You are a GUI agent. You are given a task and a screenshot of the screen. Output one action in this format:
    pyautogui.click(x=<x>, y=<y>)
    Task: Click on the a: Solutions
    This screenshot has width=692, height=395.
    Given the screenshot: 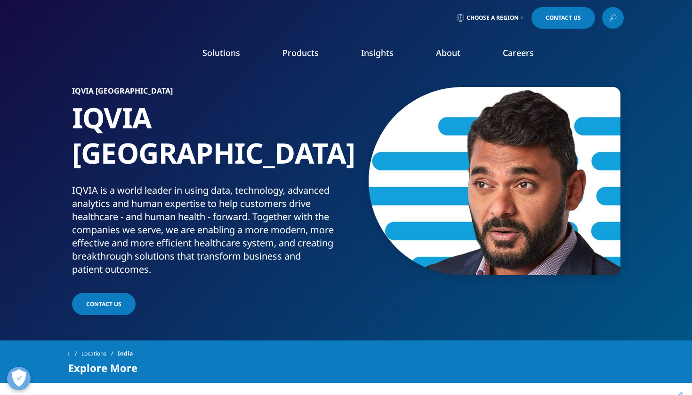 What is the action you would take?
    pyautogui.click(x=221, y=53)
    